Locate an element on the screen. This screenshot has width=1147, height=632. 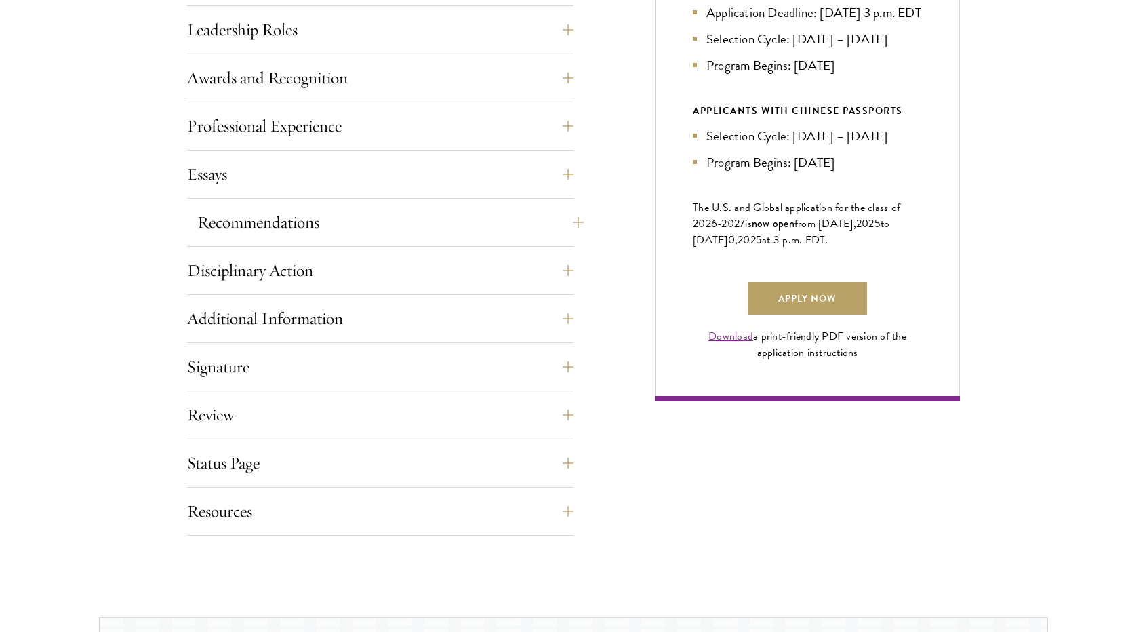
button: Status Page is located at coordinates (380, 463).